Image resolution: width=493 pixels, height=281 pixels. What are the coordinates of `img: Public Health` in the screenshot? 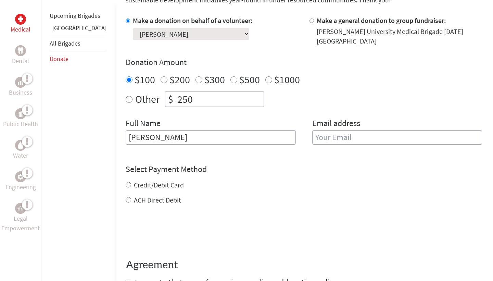 It's located at (21, 114).